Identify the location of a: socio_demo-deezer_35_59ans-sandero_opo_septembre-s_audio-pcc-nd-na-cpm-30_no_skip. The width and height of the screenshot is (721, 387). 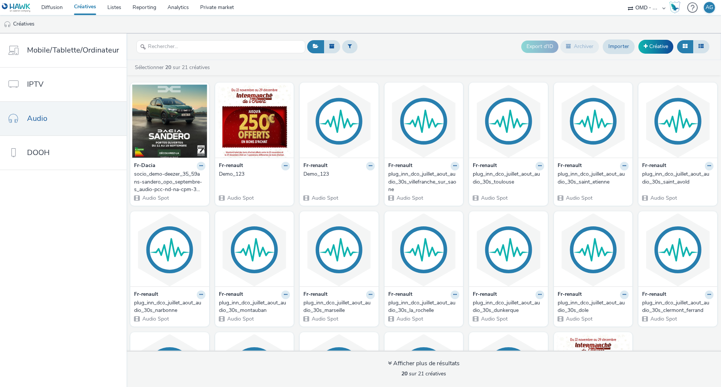
(170, 182).